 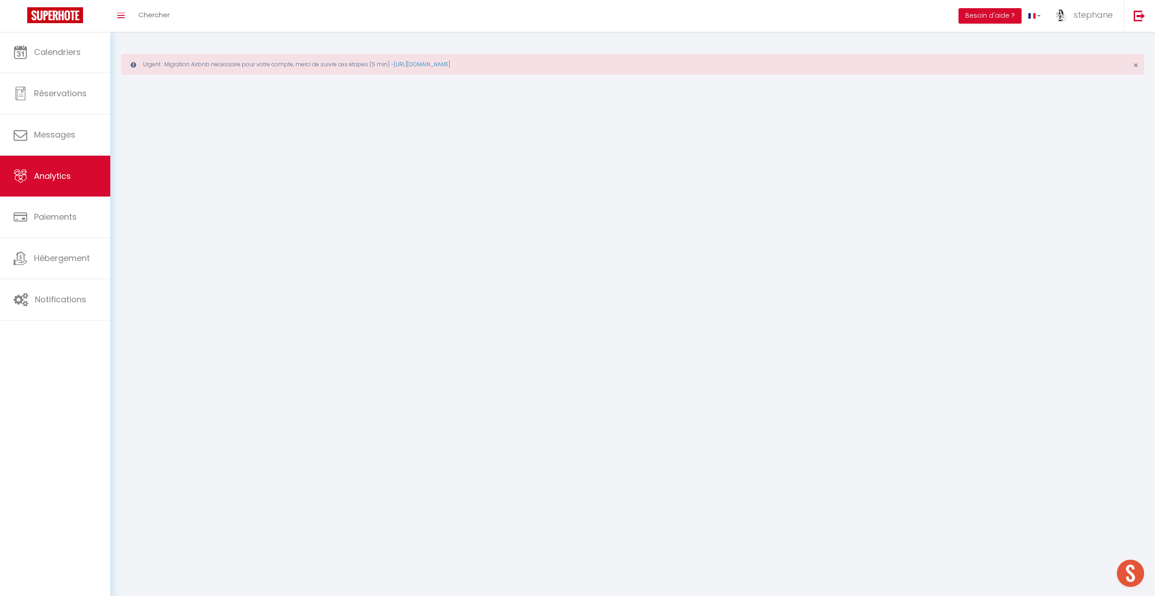 I want to click on div: Urgent : Migration Airbnb nécessaire pour votre compte, merci de suivre ces étapes (5 min) -, so click(x=632, y=64).